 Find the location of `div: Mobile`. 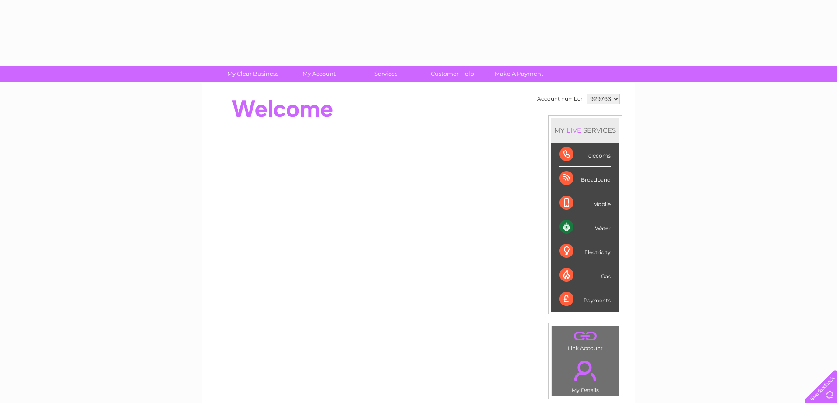

div: Mobile is located at coordinates (585, 203).